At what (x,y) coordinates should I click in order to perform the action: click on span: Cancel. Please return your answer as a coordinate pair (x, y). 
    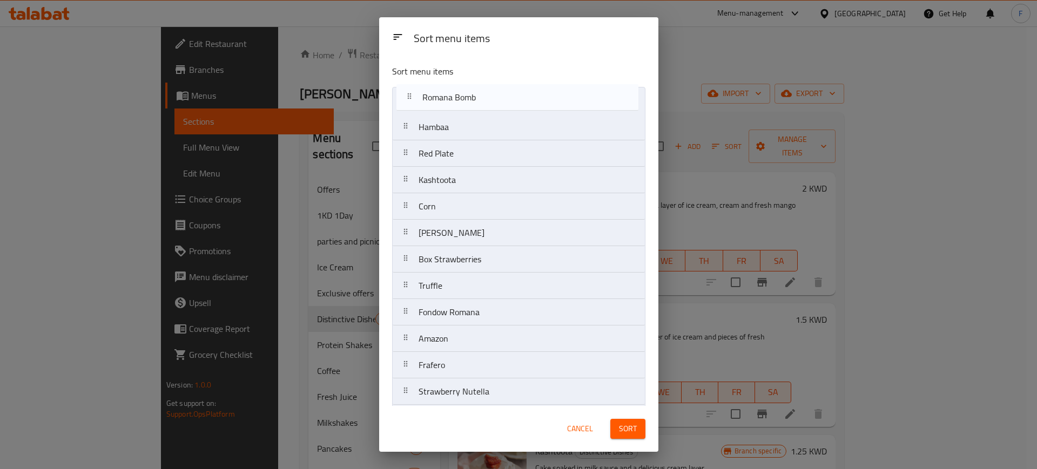
    Looking at the image, I should click on (580, 429).